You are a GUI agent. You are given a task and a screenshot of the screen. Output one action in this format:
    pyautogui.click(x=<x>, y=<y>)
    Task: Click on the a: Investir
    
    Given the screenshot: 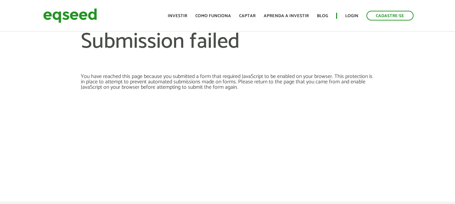 What is the action you would take?
    pyautogui.click(x=177, y=16)
    